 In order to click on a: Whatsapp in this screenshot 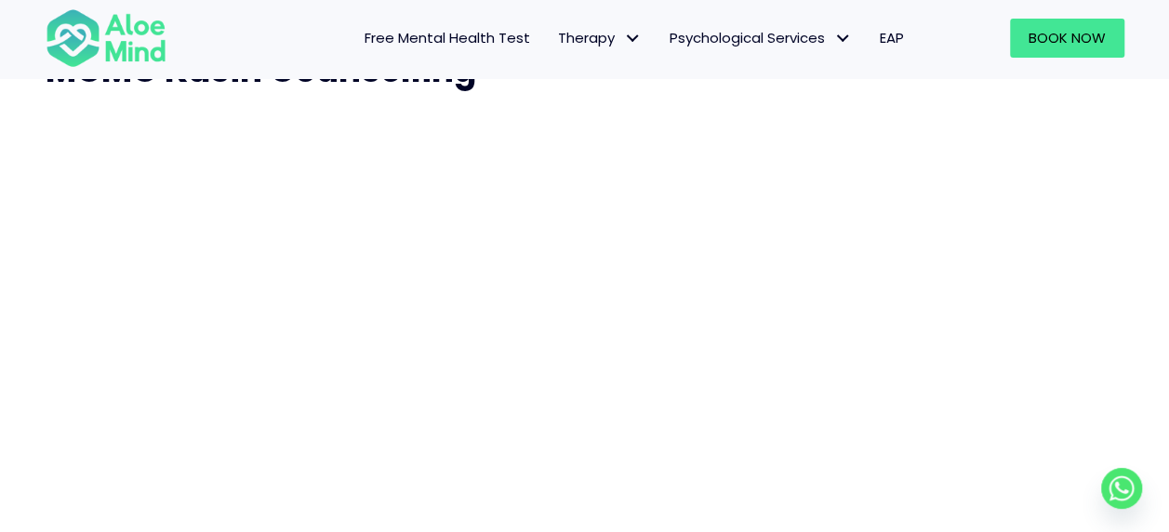, I will do `click(1121, 488)`.